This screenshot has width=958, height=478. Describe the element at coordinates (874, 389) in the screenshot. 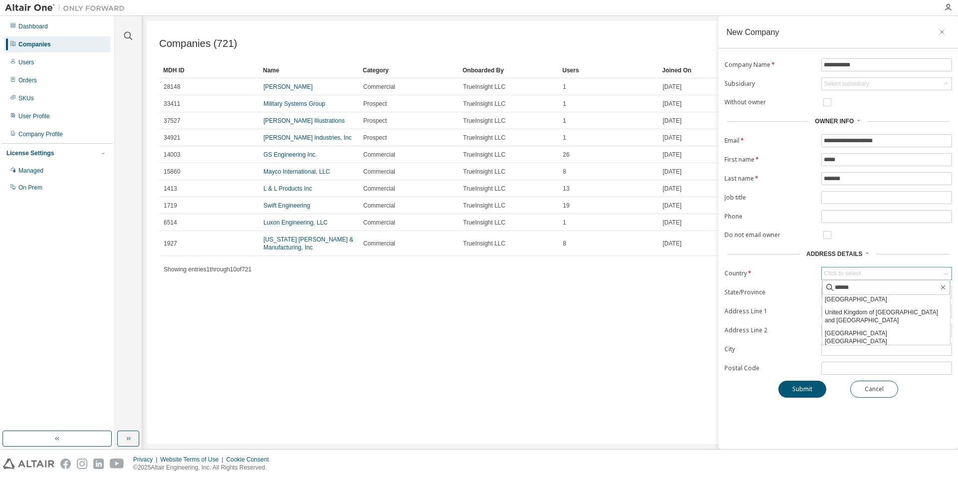

I see `button: Cancel` at that location.